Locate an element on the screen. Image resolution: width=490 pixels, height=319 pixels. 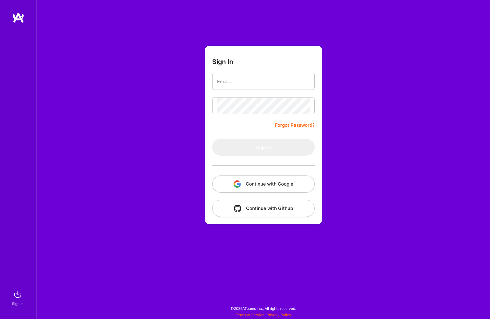
button: Continue with Github is located at coordinates (263, 209).